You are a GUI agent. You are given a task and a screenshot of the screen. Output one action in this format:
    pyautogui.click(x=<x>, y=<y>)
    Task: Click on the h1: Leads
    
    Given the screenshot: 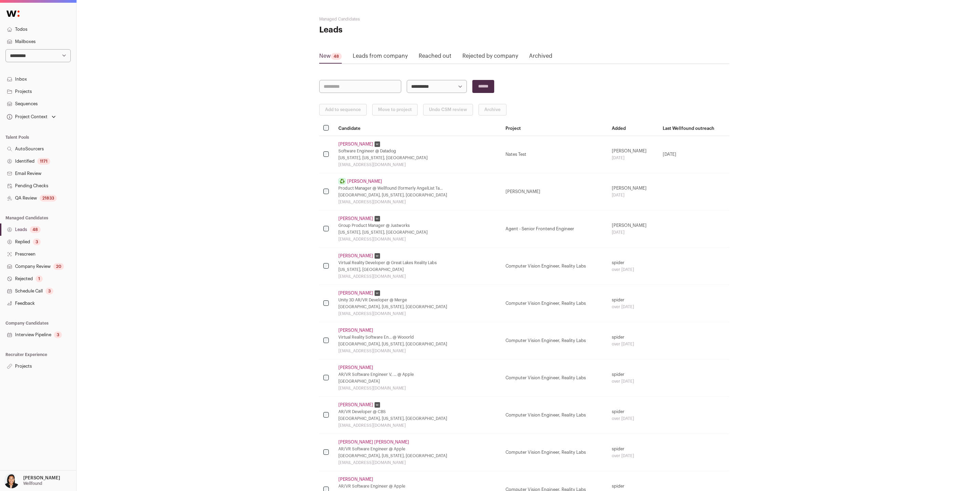 What is the action you would take?
    pyautogui.click(x=387, y=30)
    